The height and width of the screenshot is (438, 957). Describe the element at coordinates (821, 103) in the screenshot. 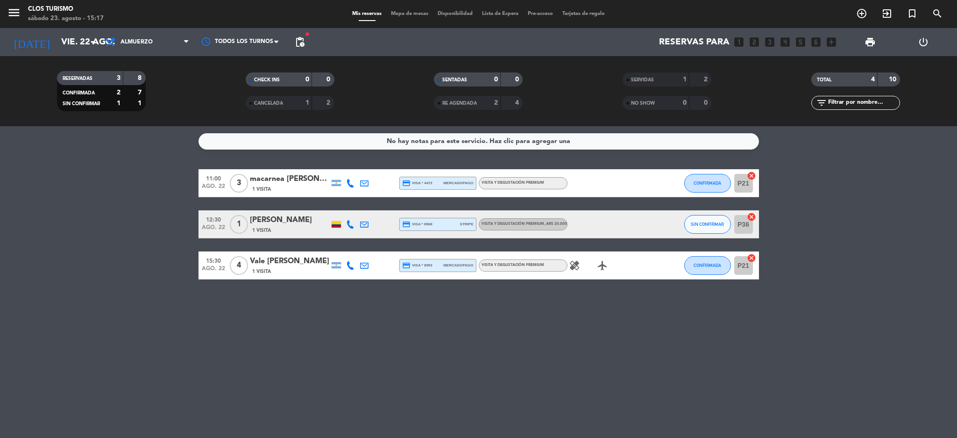

I see `i: filter_list` at that location.